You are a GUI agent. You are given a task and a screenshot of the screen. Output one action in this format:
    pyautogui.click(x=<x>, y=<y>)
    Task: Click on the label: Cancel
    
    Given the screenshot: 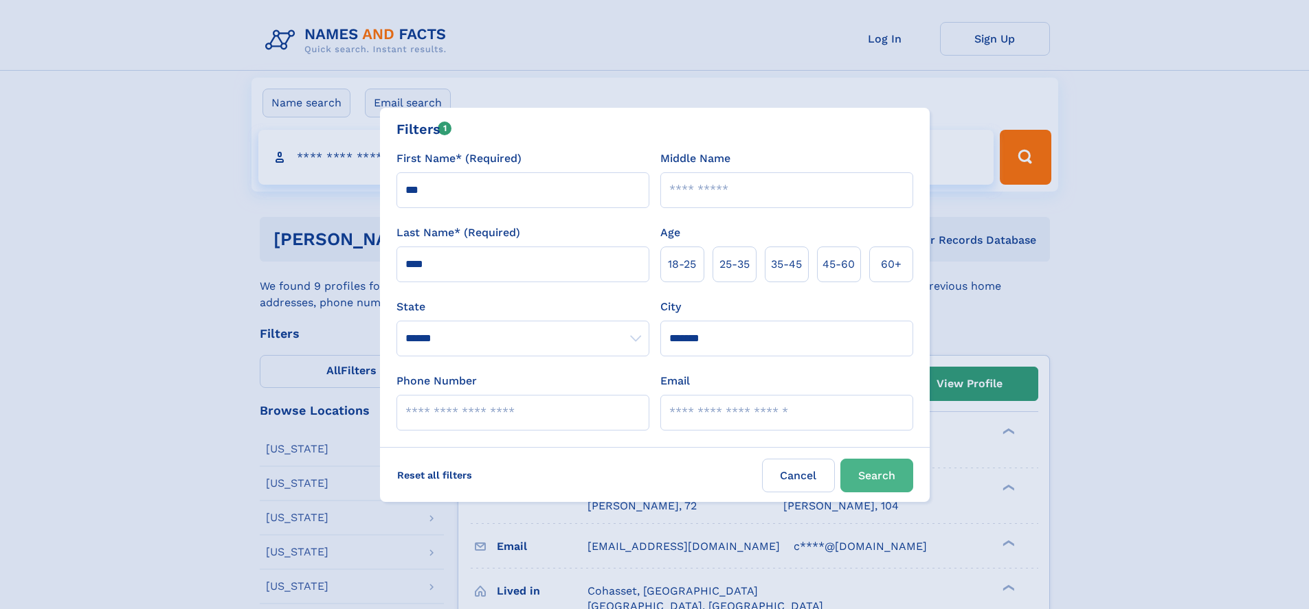 What is the action you would take?
    pyautogui.click(x=798, y=475)
    